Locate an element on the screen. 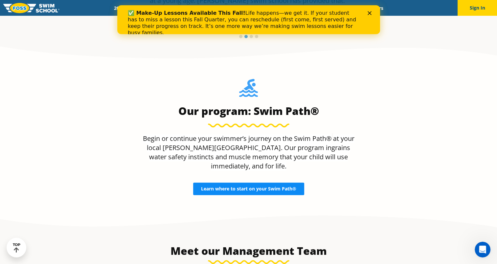 Image resolution: width=497 pixels, height=264 pixels. div: Close is located at coordinates (253, 8).